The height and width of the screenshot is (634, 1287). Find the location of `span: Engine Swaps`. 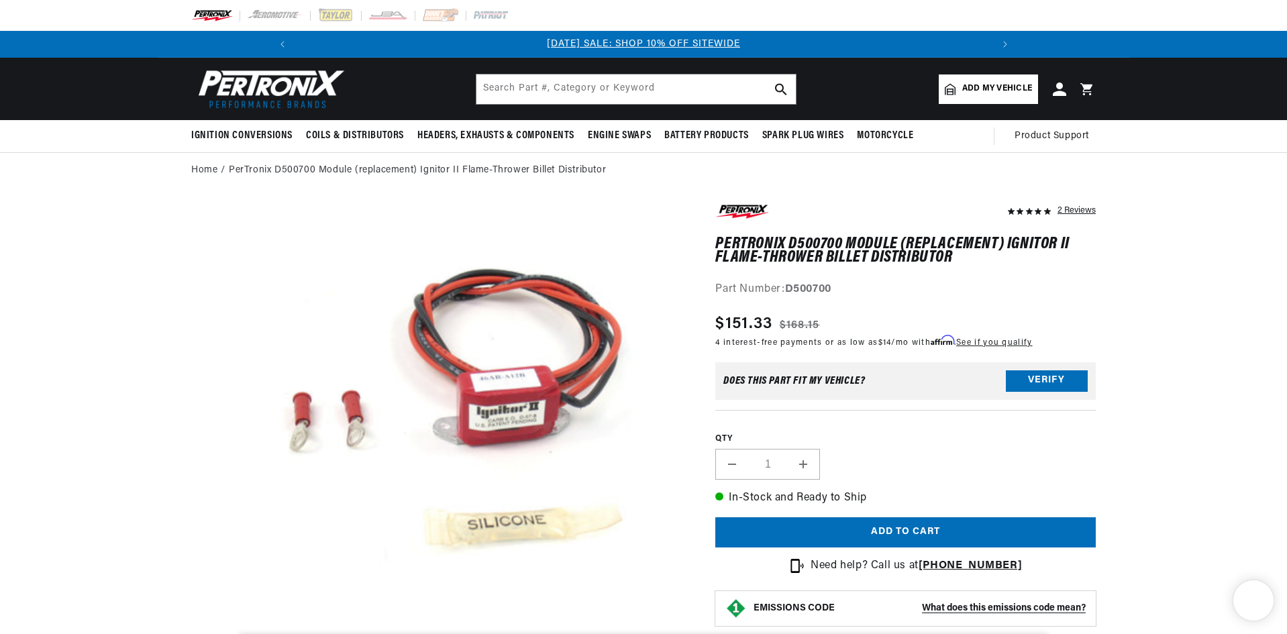

span: Engine Swaps is located at coordinates (619, 136).